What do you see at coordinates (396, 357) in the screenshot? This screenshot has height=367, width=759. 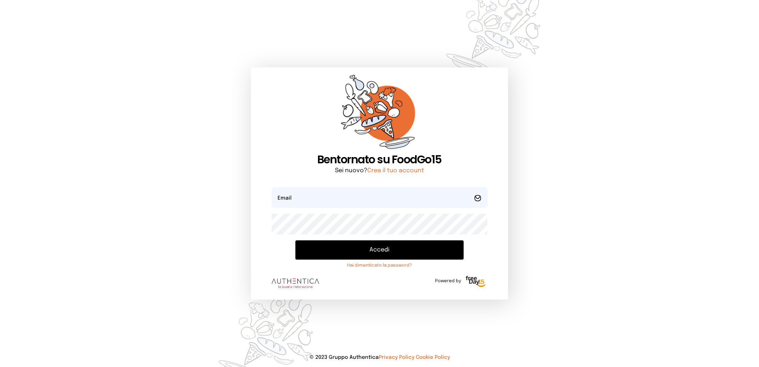 I see `a: Privacy Policy` at bounding box center [396, 357].